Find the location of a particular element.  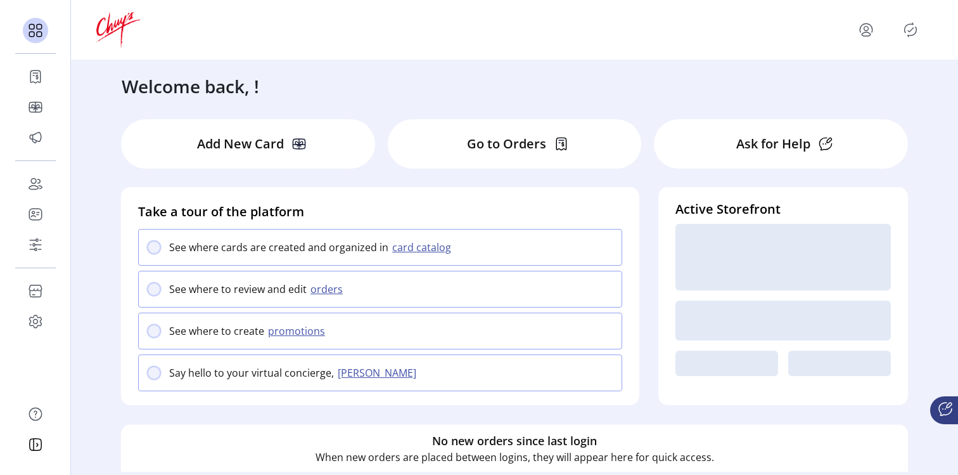

h4: Take a tour of the platform is located at coordinates (380, 212).